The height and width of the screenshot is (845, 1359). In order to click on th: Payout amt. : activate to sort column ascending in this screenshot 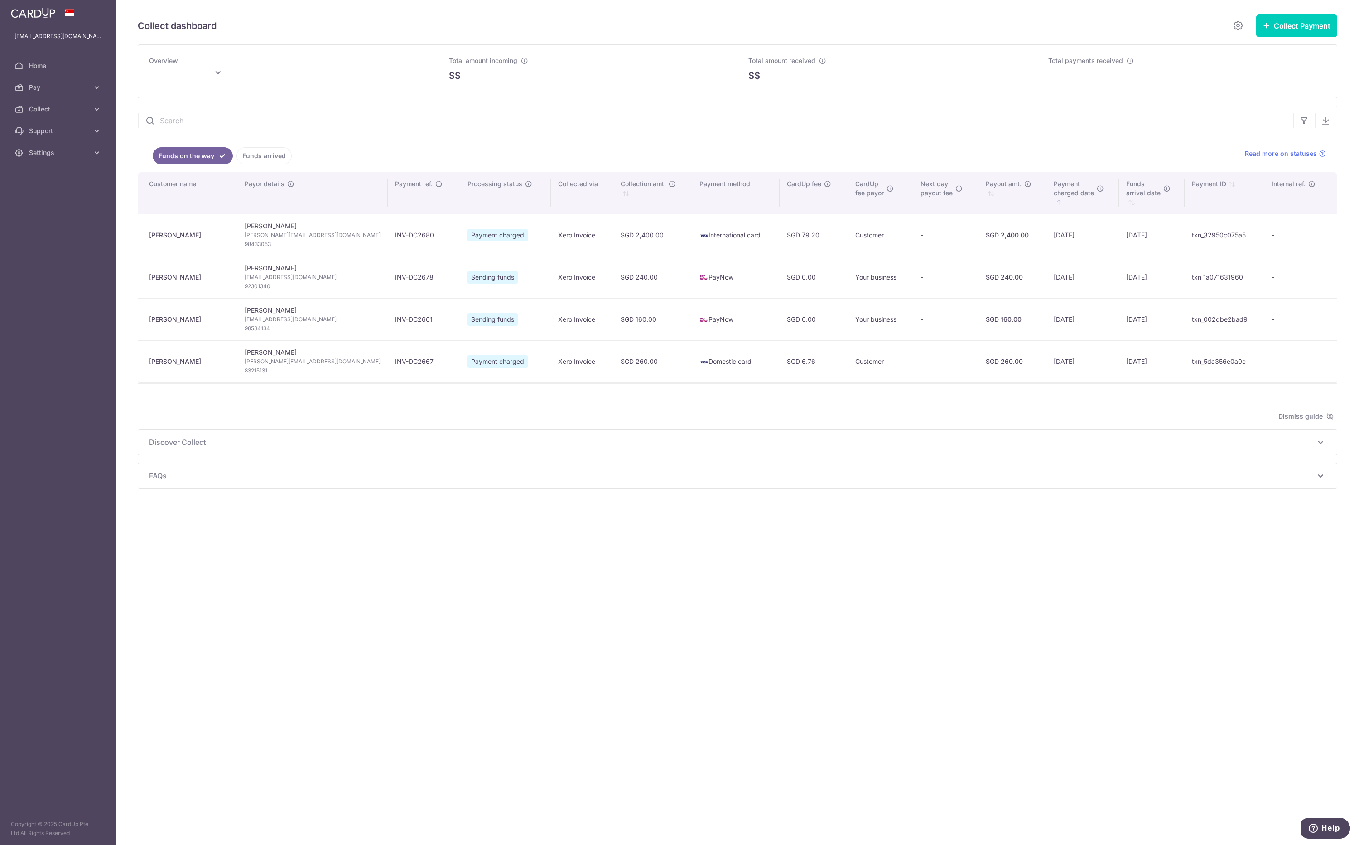, I will do `click(1012, 193)`.